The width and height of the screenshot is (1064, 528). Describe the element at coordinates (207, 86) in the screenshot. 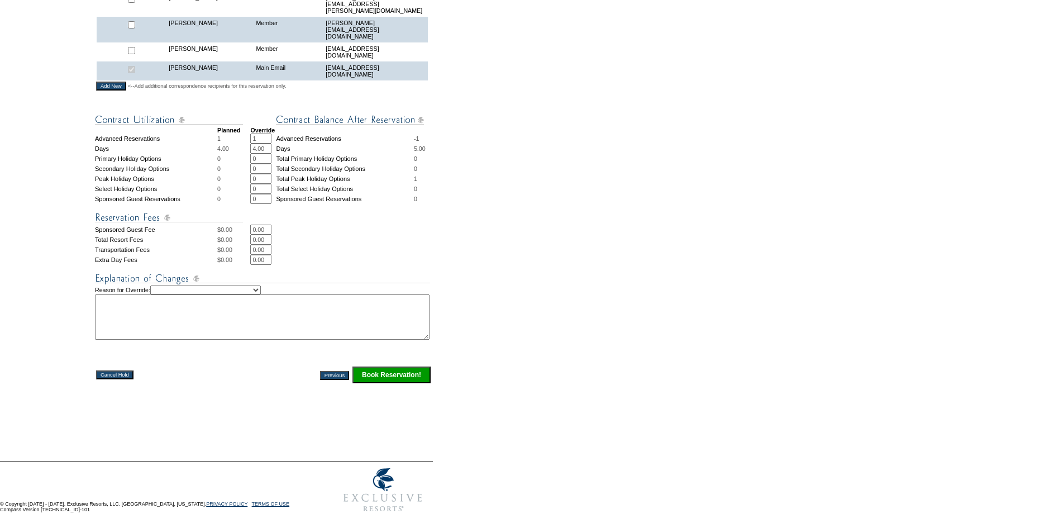

I see `span: <--Add additional correspondence recipients for this reservation only.` at that location.